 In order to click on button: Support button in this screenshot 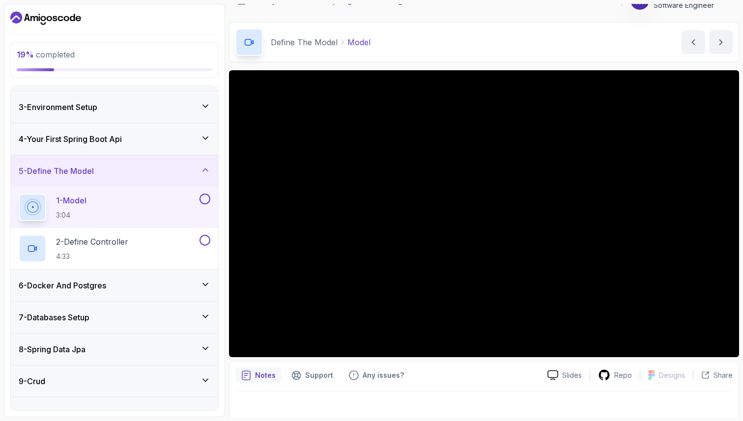, I will do `click(312, 376)`.